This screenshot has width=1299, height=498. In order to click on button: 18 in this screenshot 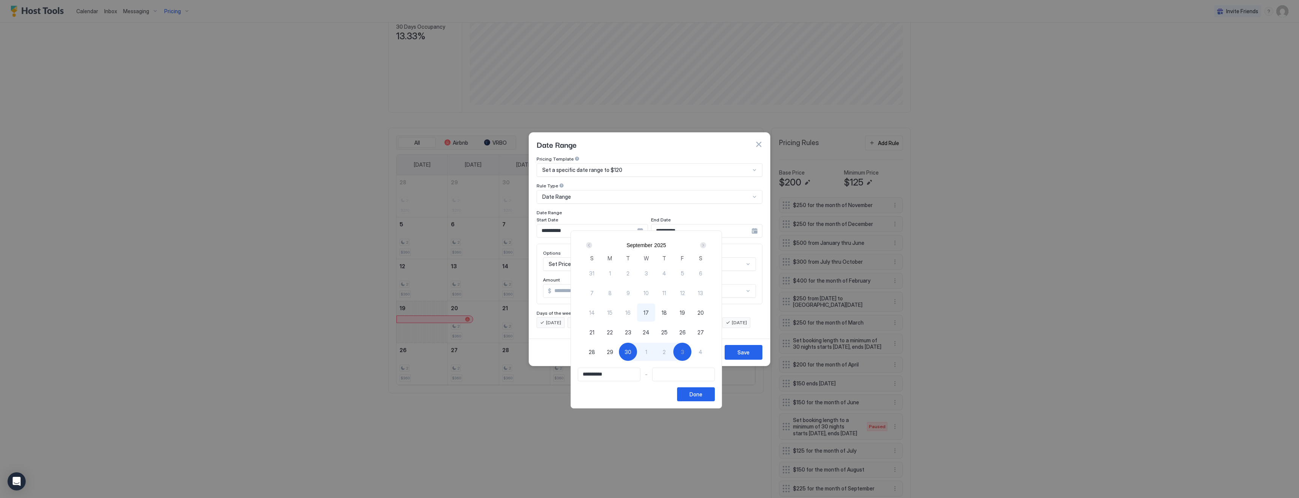, I will do `click(664, 312)`.